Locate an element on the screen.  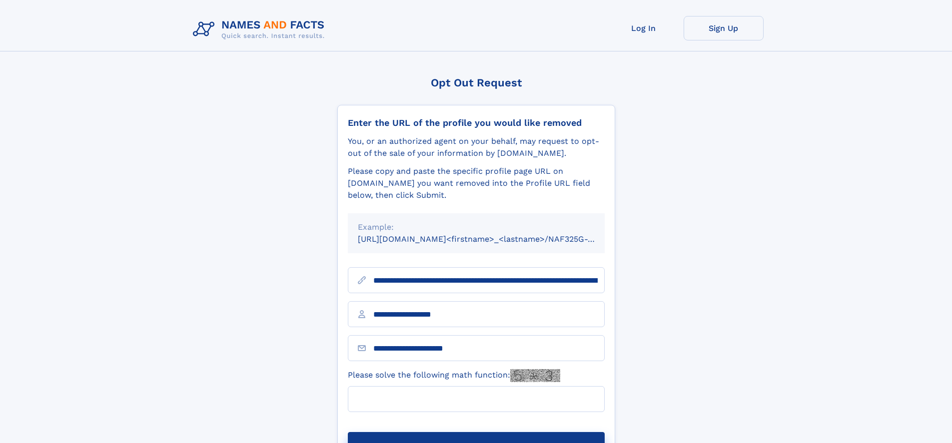
div: Opt Out Request is located at coordinates (476, 82).